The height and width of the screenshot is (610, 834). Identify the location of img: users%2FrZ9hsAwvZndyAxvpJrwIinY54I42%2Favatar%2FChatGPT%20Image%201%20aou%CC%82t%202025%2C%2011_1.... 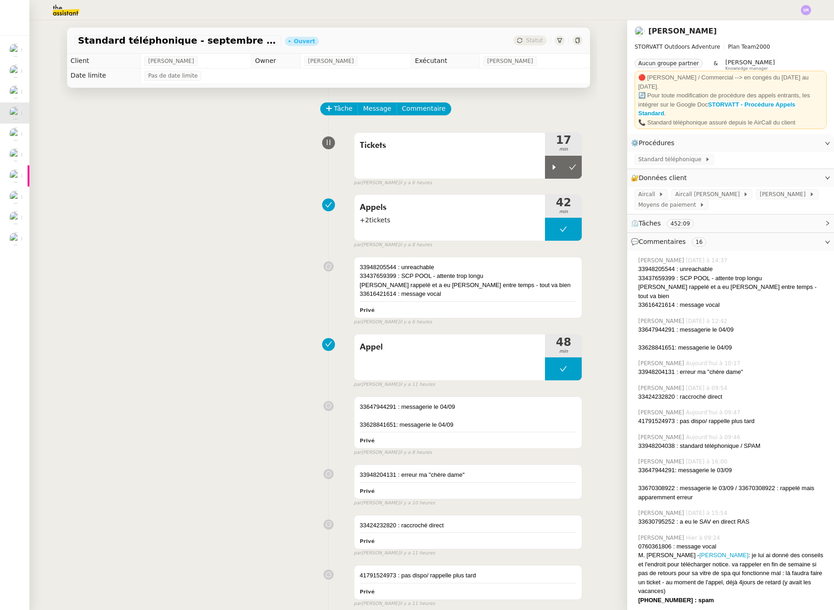
(16, 176).